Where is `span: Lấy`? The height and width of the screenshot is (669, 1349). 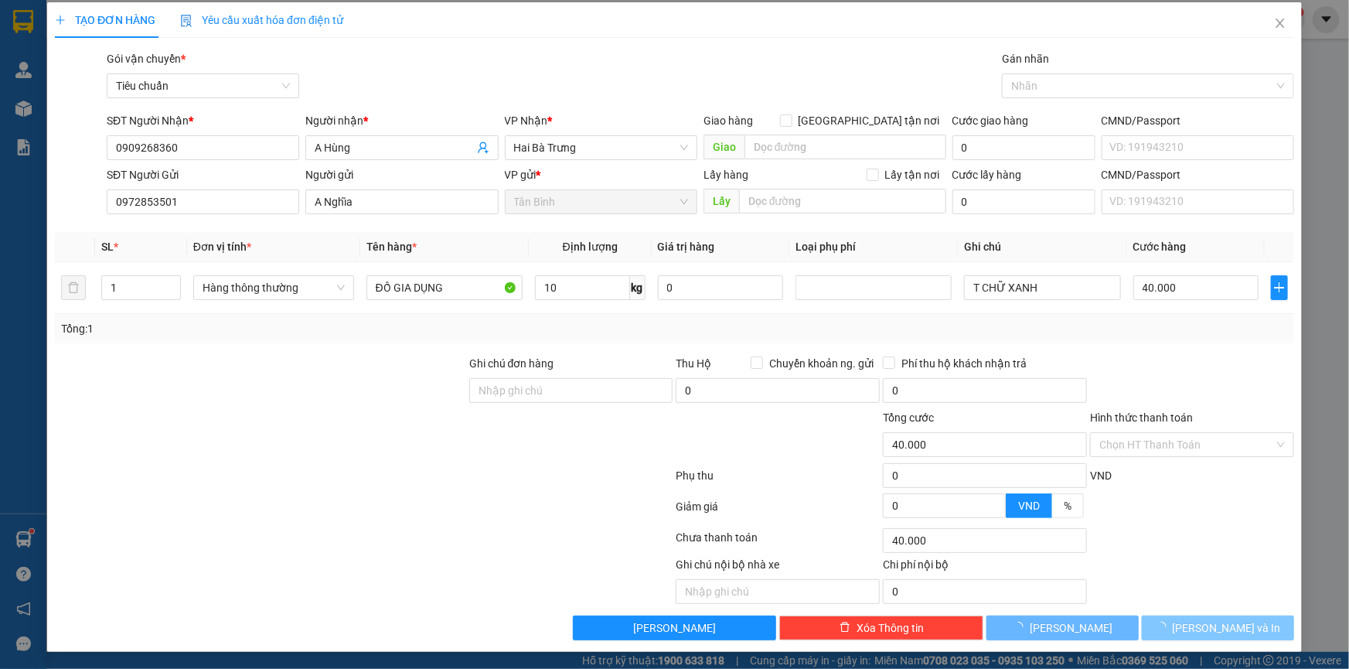
span: Lấy is located at coordinates (722, 201).